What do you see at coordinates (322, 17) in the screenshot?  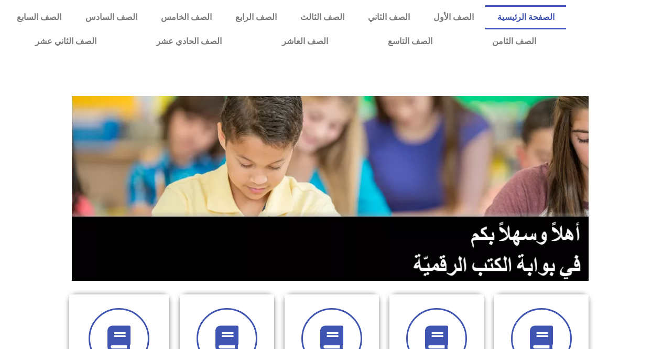 I see `a: الصف الثالث` at bounding box center [322, 17].